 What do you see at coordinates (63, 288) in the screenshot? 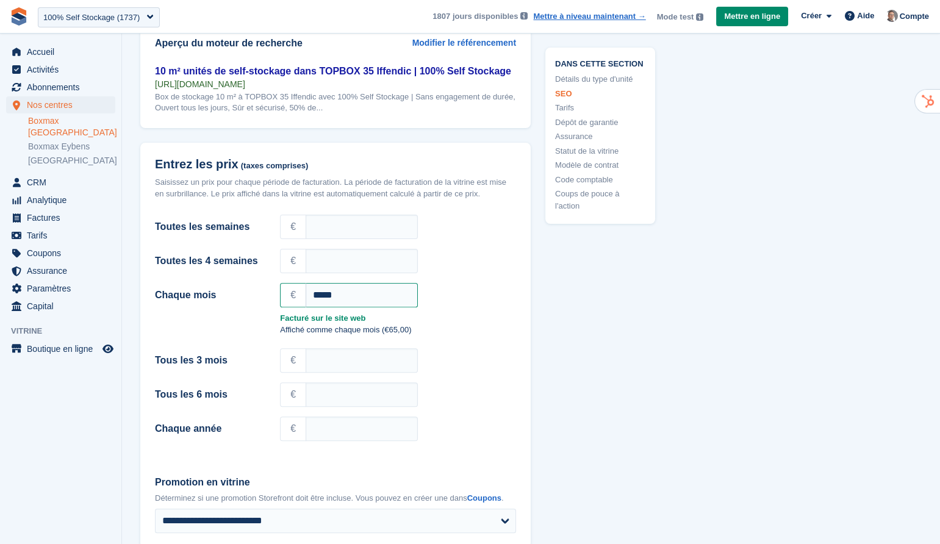
I see `span: Paramètres` at bounding box center [63, 288].